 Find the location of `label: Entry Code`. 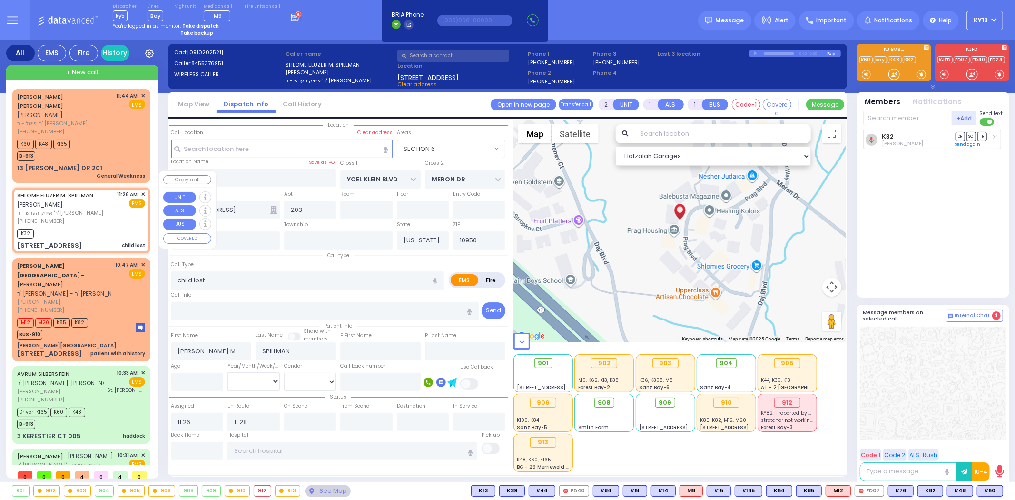

label: Entry Code is located at coordinates (466, 194).